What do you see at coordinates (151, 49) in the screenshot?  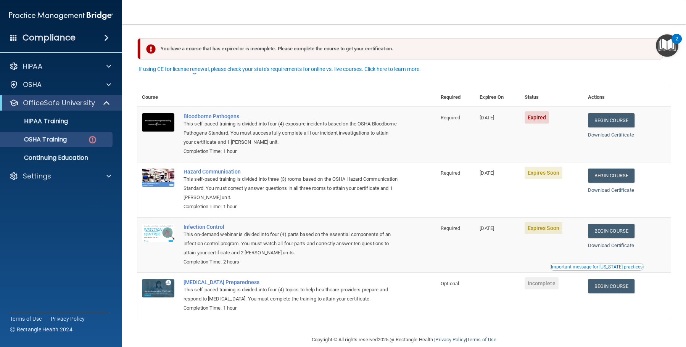 I see `img: exclamation-circle-solid-danger.72ef9ffc.png` at bounding box center [151, 49].